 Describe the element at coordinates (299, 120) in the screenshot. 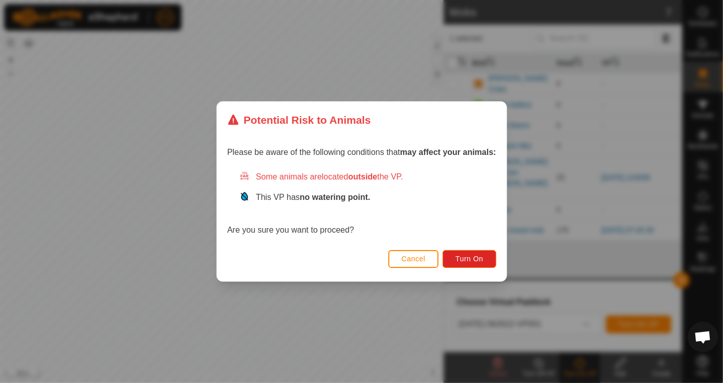

I see `div: Potential Risk to Animals` at that location.